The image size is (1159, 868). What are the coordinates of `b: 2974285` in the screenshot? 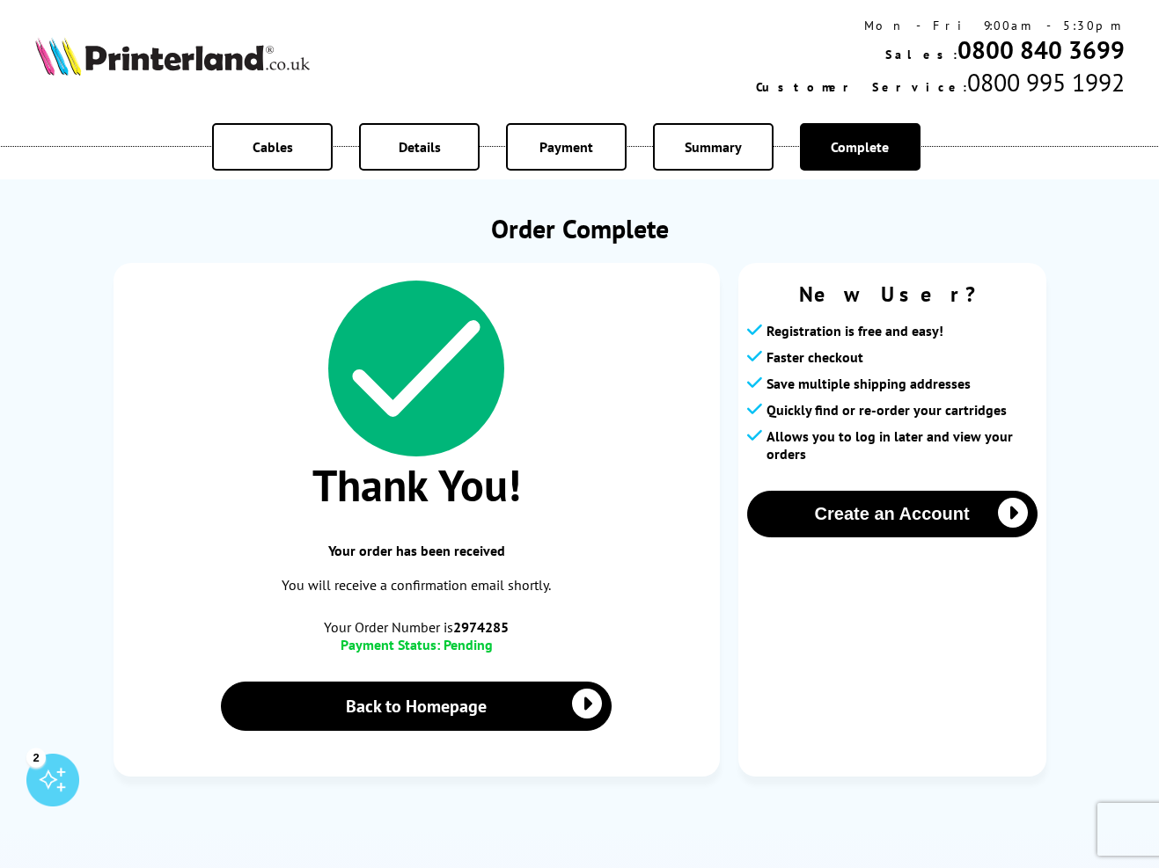 It's located at (480, 627).